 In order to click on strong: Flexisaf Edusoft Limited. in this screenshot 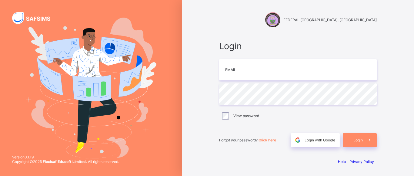, I will do `click(65, 161)`.